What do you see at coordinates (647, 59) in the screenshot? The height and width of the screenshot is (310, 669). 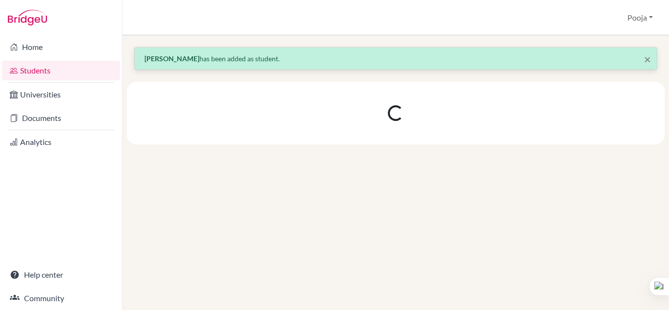 I see `button: Close` at bounding box center [647, 59].